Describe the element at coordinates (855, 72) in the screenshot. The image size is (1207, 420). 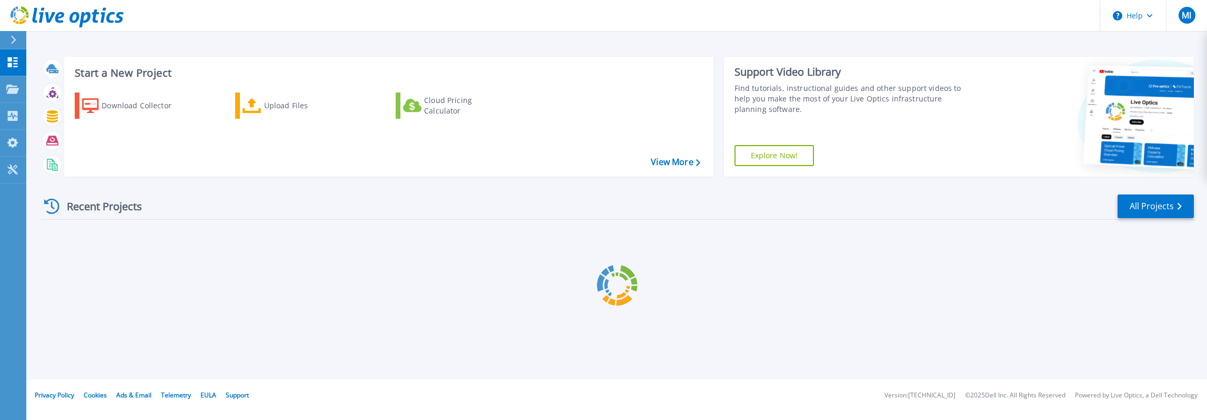
I see `div: Support Video Library` at that location.